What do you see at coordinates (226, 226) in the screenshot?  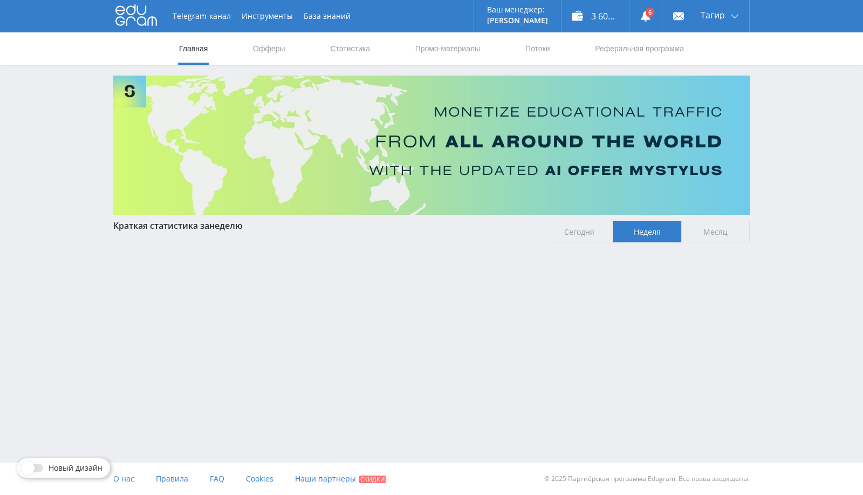 I see `span: неделю` at bounding box center [226, 226].